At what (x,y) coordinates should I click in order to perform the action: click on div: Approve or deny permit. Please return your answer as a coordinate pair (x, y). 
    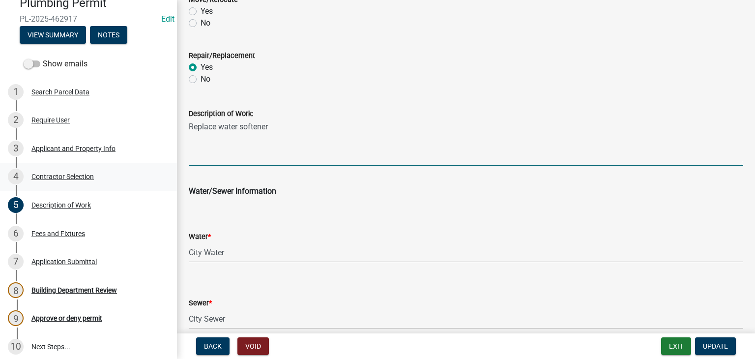
    Looking at the image, I should click on (67, 318).